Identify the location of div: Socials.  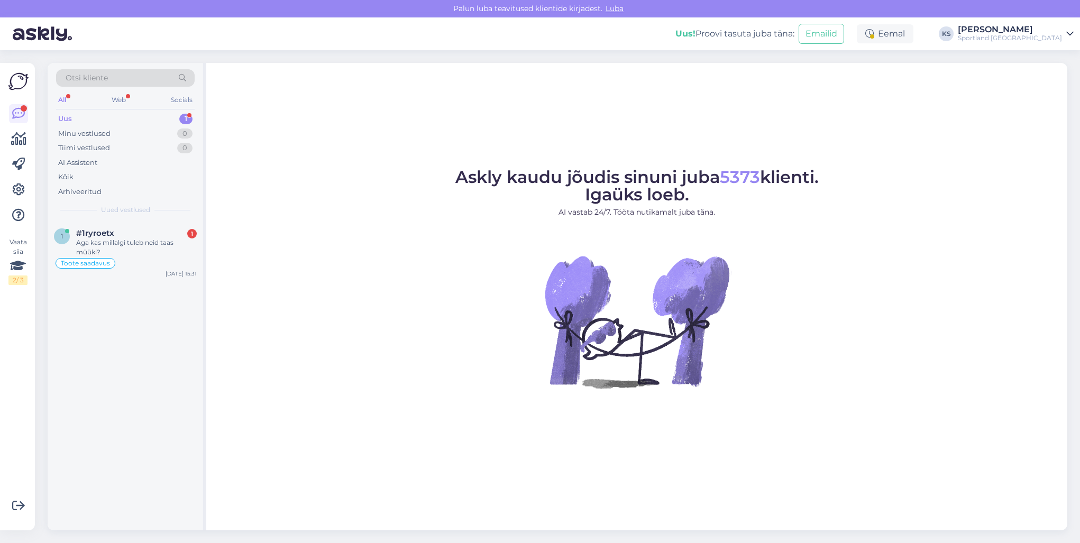
(181, 100).